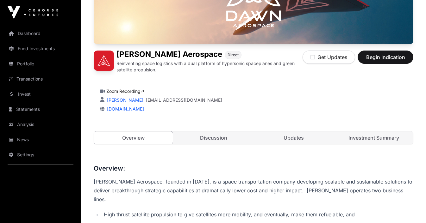  Describe the element at coordinates (133, 138) in the screenshot. I see `a: Overview` at that location.